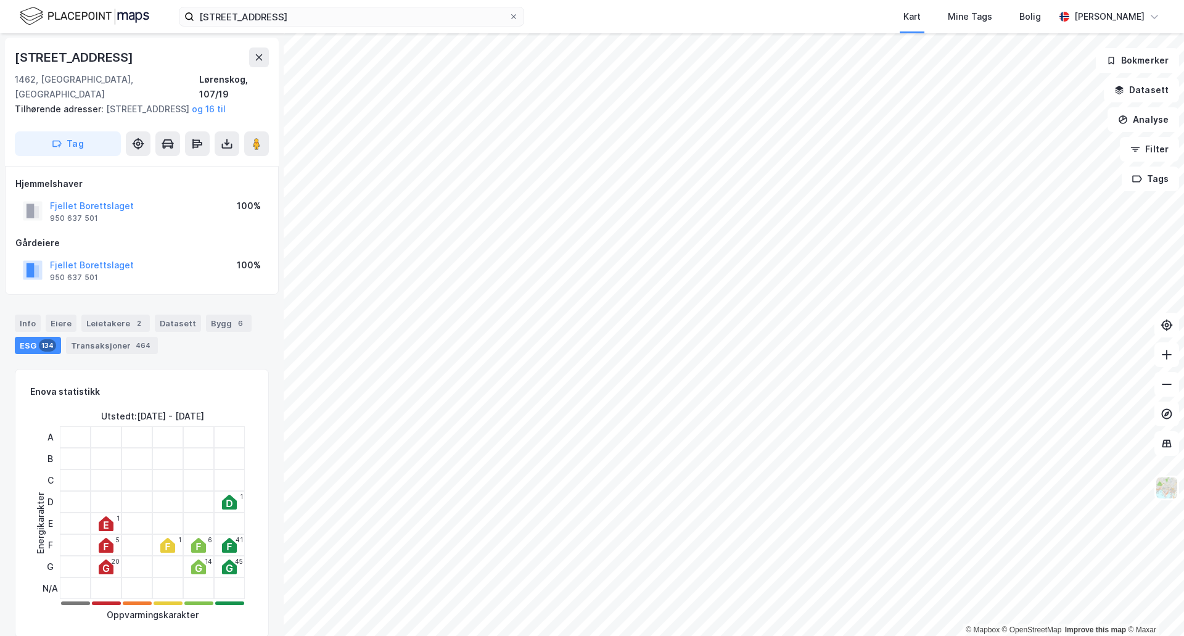  Describe the element at coordinates (61, 323) in the screenshot. I see `div: Eiere` at that location.